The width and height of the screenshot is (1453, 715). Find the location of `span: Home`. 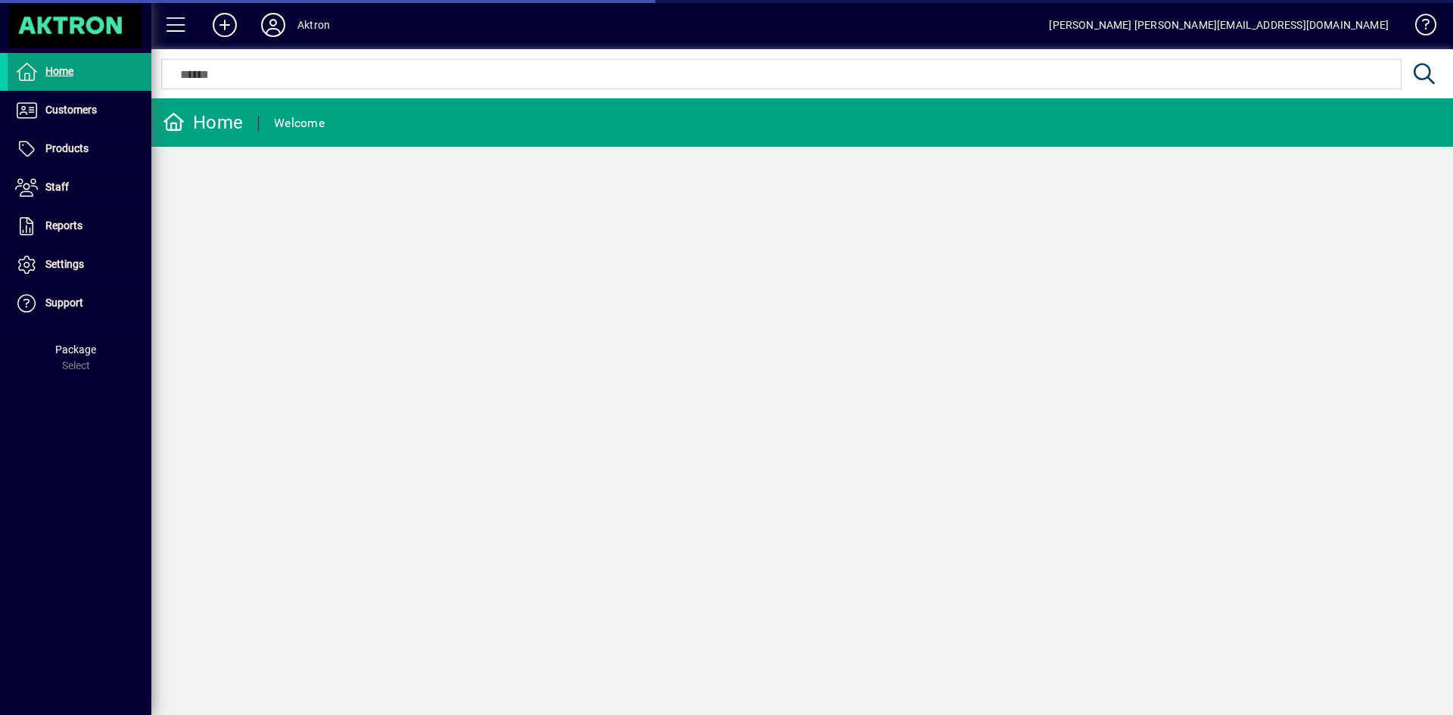

span: Home is located at coordinates (59, 71).